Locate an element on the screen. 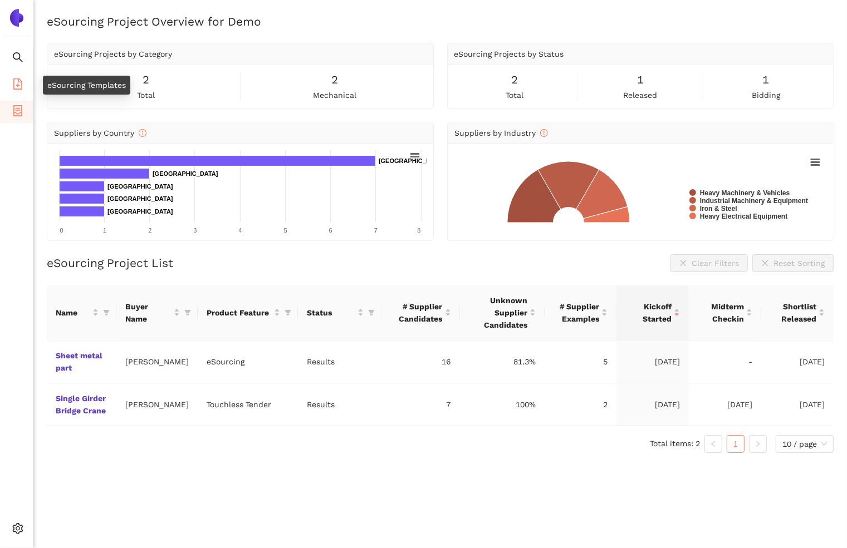 This screenshot has width=847, height=548. button: closeClear Filters is located at coordinates (709, 263).